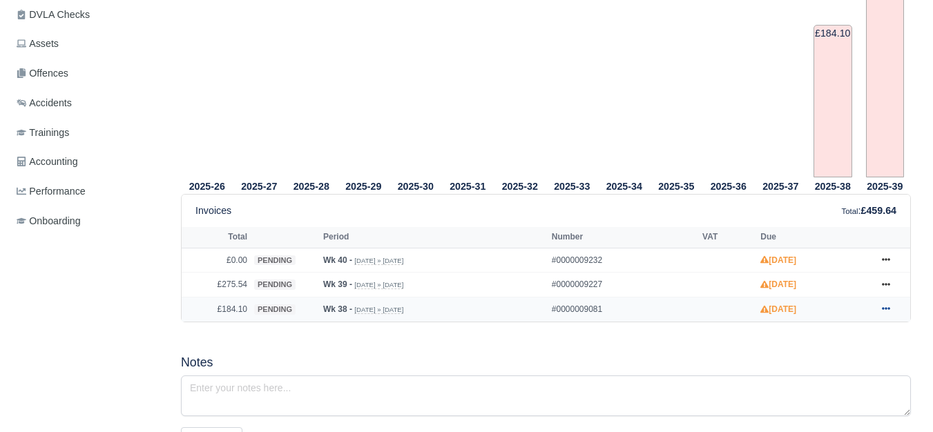 This screenshot has height=432, width=933. I want to click on th: 2025-39, so click(885, 186).